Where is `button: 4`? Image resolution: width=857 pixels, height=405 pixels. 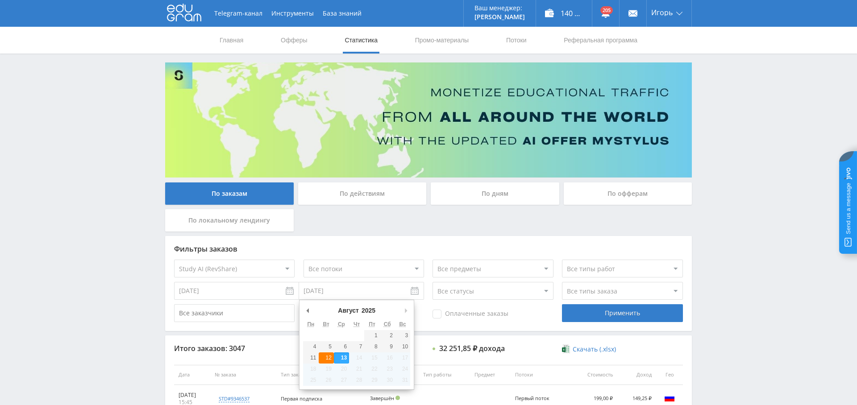 button: 4 is located at coordinates (311, 347).